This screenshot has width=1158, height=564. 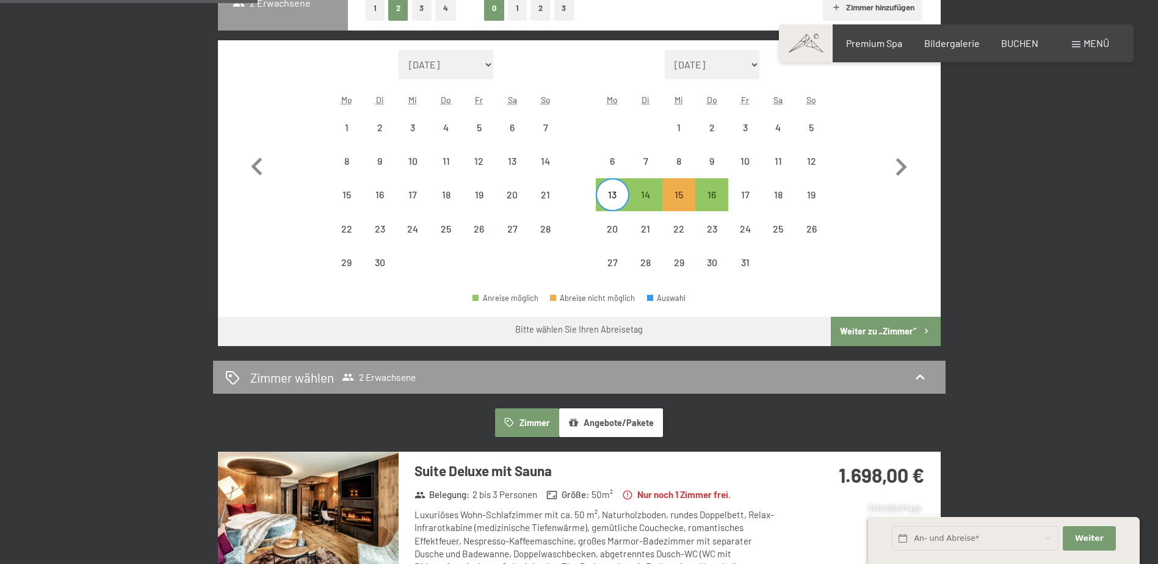 What do you see at coordinates (679, 128) in the screenshot?
I see `div: Wed Oct 01 2025` at bounding box center [679, 128].